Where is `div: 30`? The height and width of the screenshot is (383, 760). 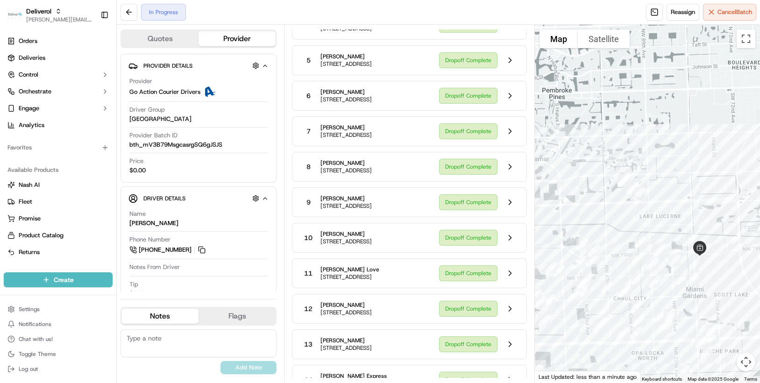
div: 30 is located at coordinates (607, 288).